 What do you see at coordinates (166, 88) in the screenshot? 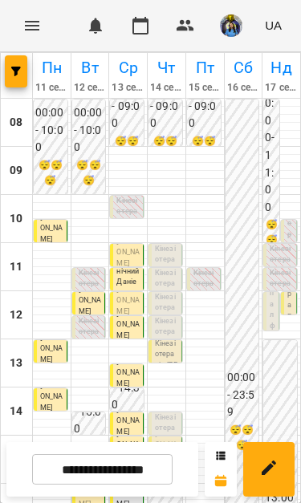
I see `h6: 14 серп` at bounding box center [166, 88].